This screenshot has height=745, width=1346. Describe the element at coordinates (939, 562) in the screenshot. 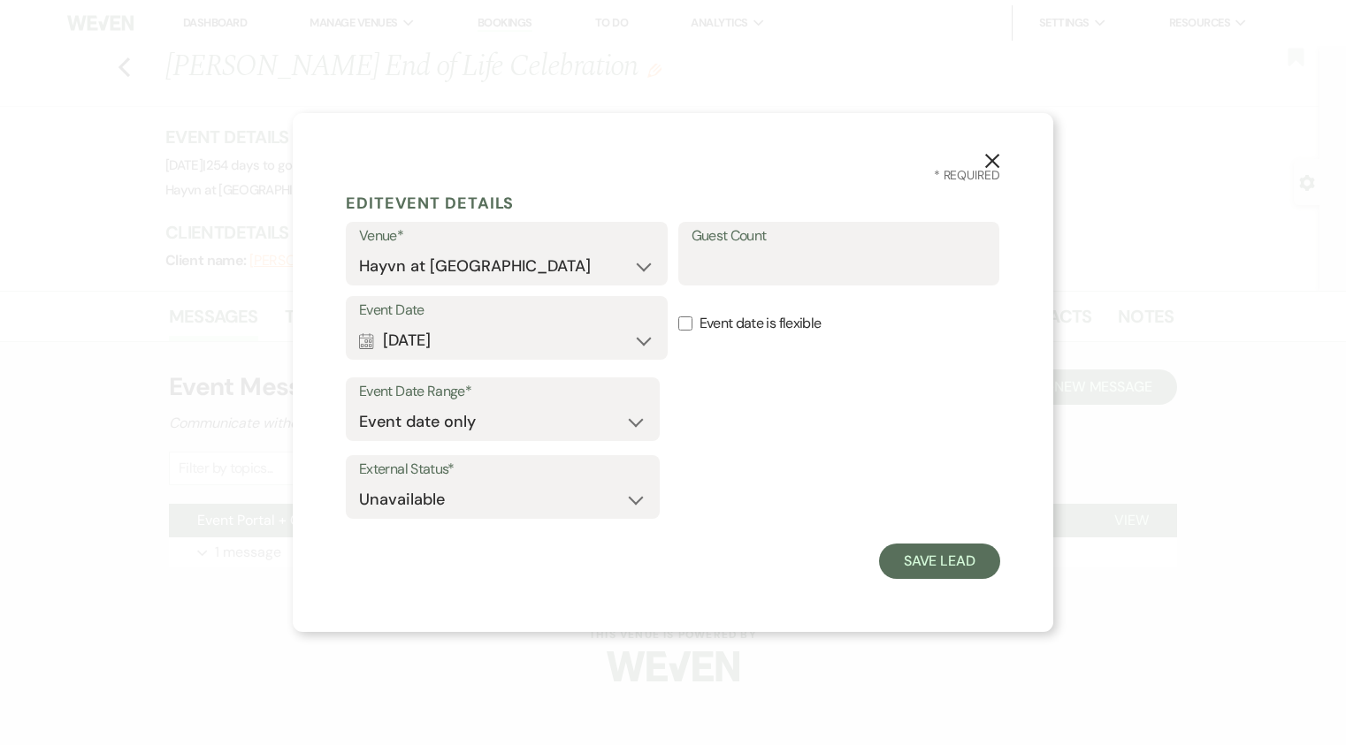

I see `button: Save Lead` at that location.